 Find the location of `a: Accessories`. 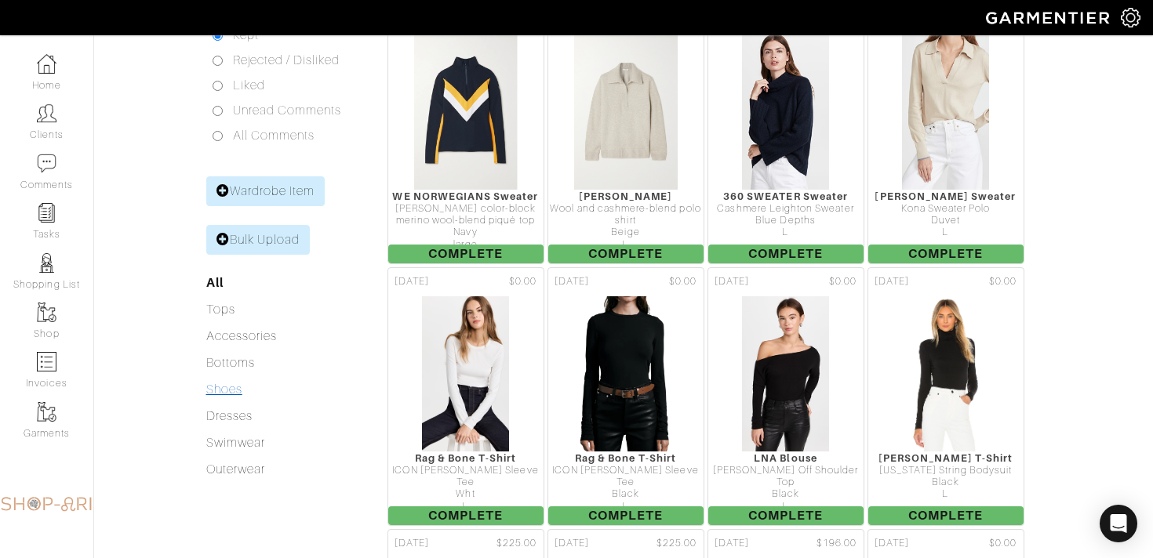

a: Accessories is located at coordinates (242, 336).